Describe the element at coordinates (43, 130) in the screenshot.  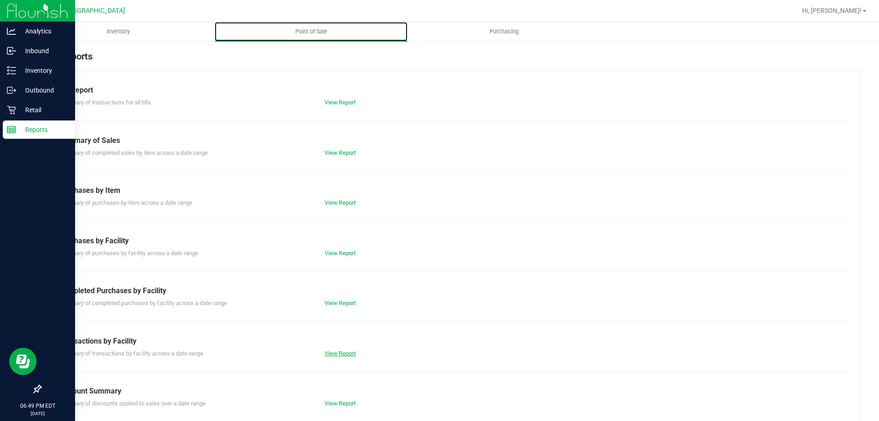
I see `p: Reports` at that location.